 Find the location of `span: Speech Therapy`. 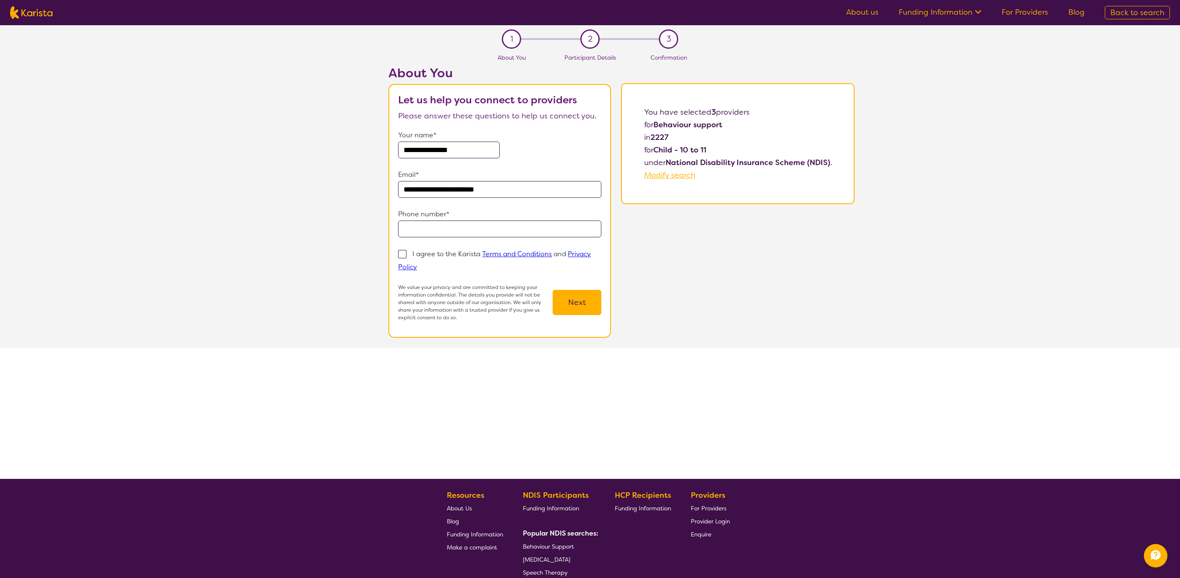

span: Speech Therapy is located at coordinates (545, 572).